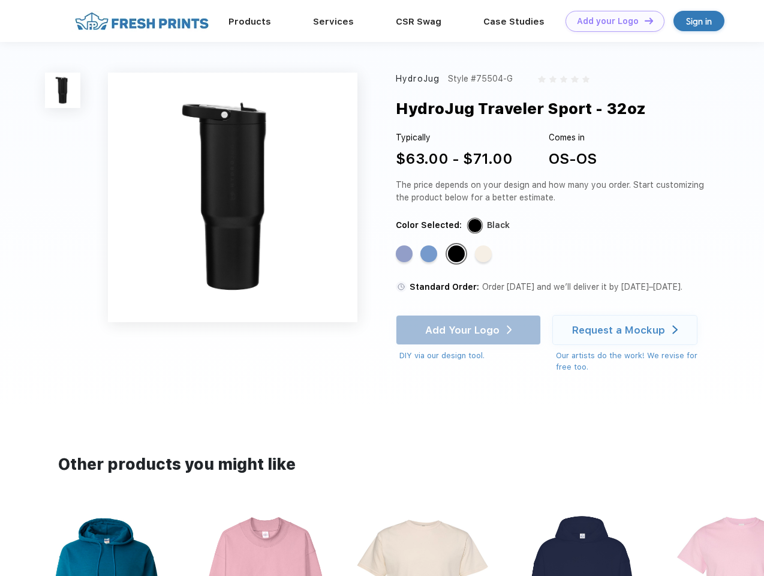 The width and height of the screenshot is (764, 576). What do you see at coordinates (404, 254) in the screenshot?
I see `div: Peri` at bounding box center [404, 254].